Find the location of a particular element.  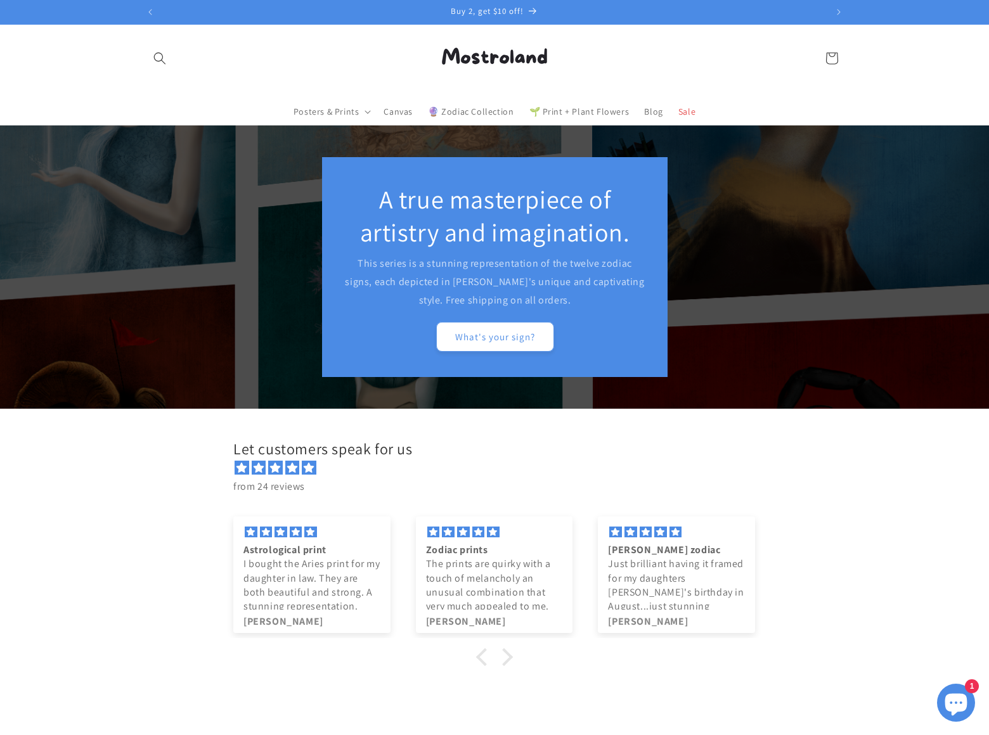

img: Mostroland is located at coordinates (494, 58).